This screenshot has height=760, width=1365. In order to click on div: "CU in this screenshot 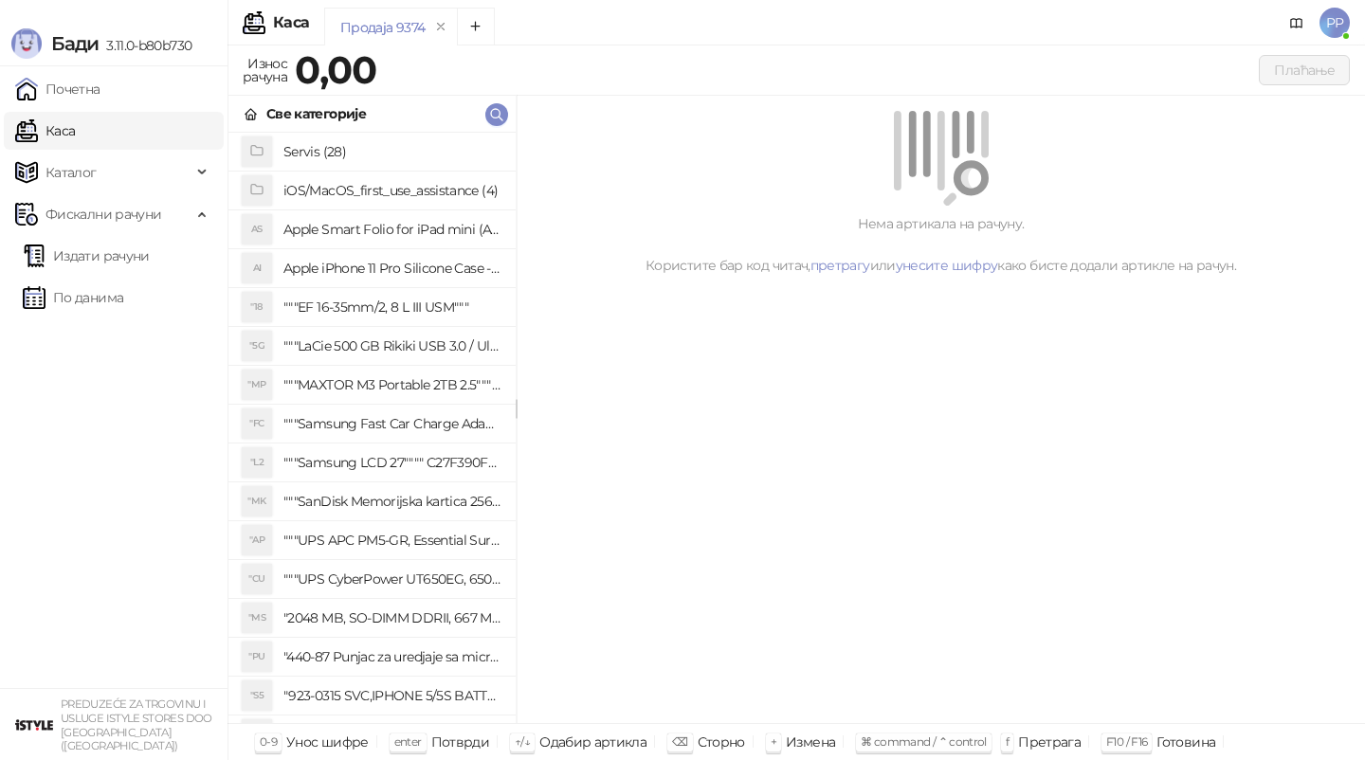, I will do `click(257, 579)`.